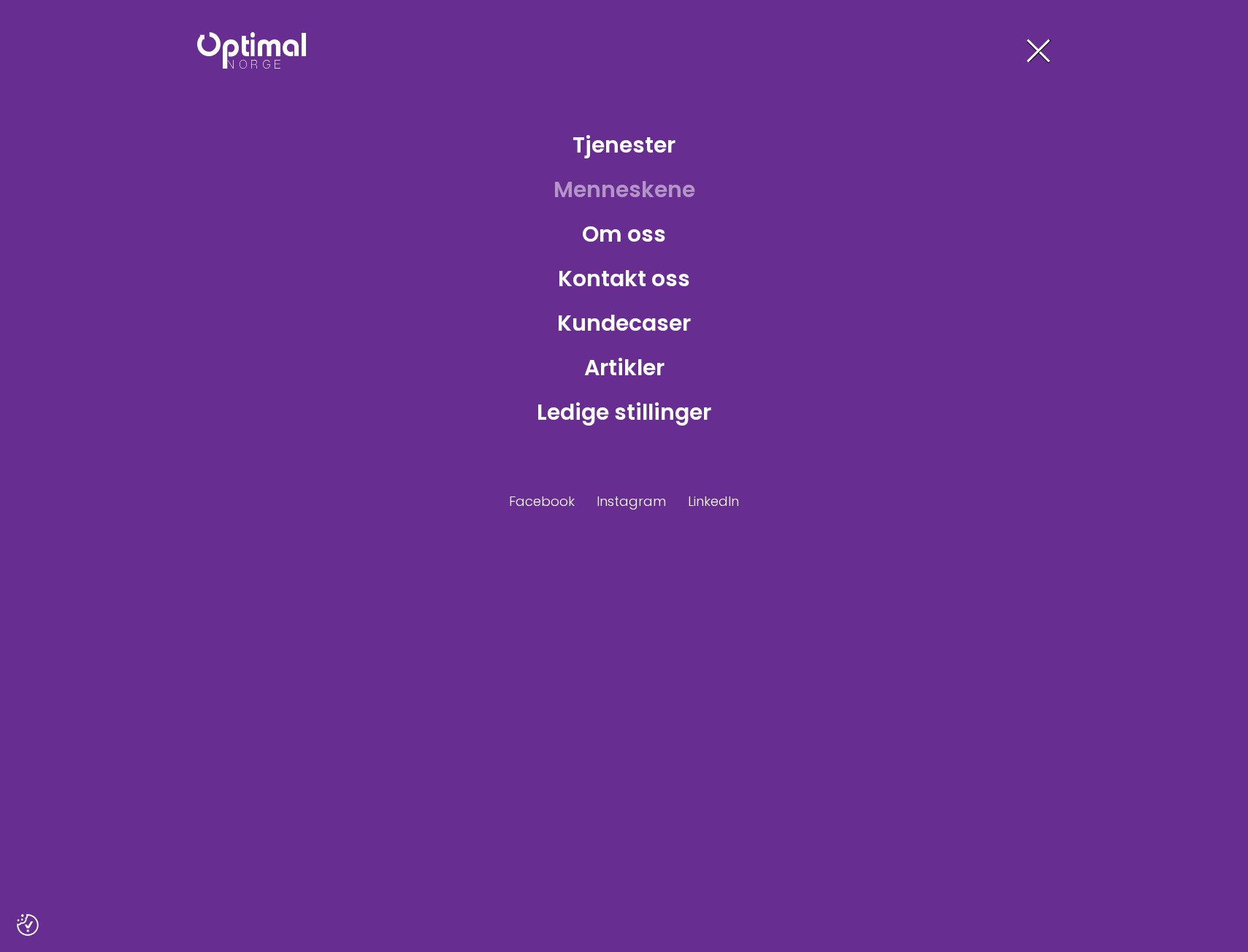 Image resolution: width=1248 pixels, height=952 pixels. What do you see at coordinates (542, 501) in the screenshot?
I see `p: Facebook` at bounding box center [542, 501].